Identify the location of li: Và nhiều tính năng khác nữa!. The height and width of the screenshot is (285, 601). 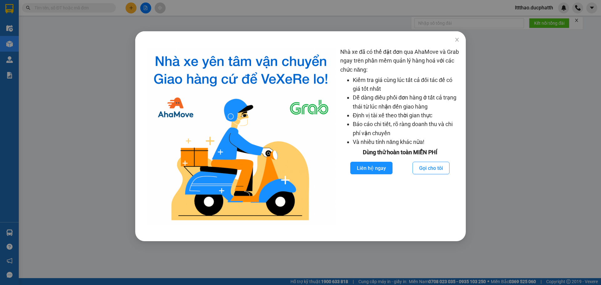
(406, 142).